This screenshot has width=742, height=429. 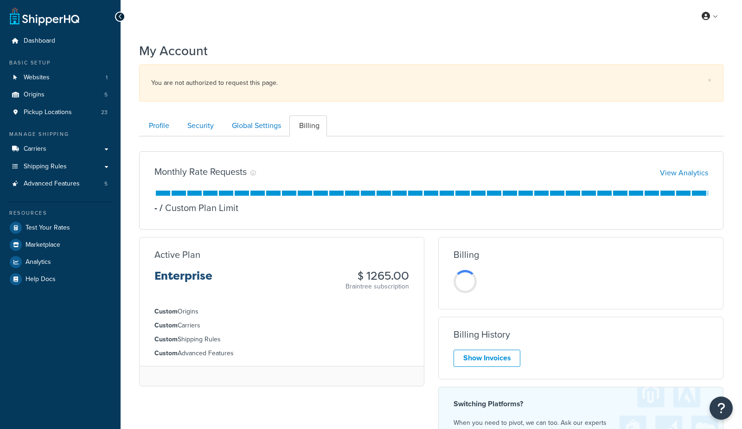 I want to click on li: Dashboard, so click(x=60, y=41).